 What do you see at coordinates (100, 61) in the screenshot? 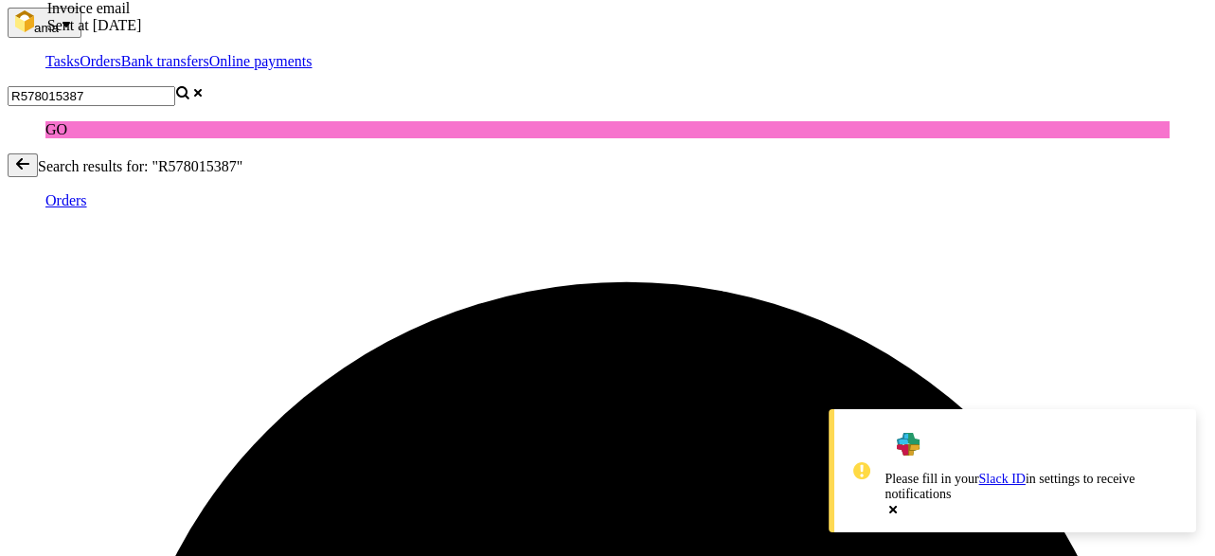
I see `a: Orders` at bounding box center [100, 61].